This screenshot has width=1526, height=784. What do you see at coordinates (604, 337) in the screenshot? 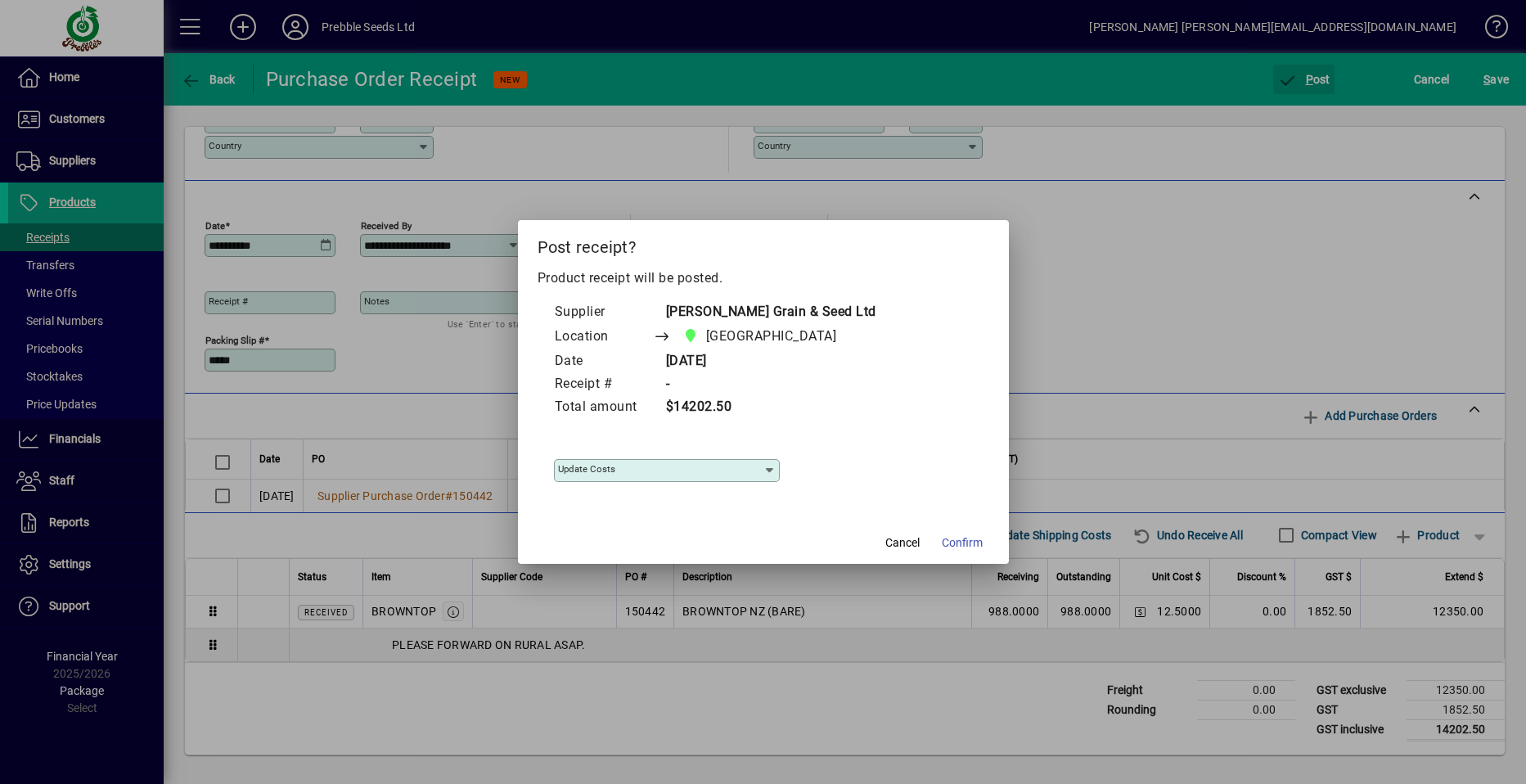
I see `td: Location` at bounding box center [604, 337].